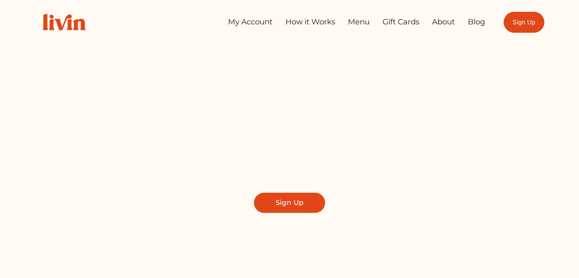 This screenshot has width=579, height=278. I want to click on span: Find a local chef who prepares customized, healthy meals in your kitchen, so click(289, 158).